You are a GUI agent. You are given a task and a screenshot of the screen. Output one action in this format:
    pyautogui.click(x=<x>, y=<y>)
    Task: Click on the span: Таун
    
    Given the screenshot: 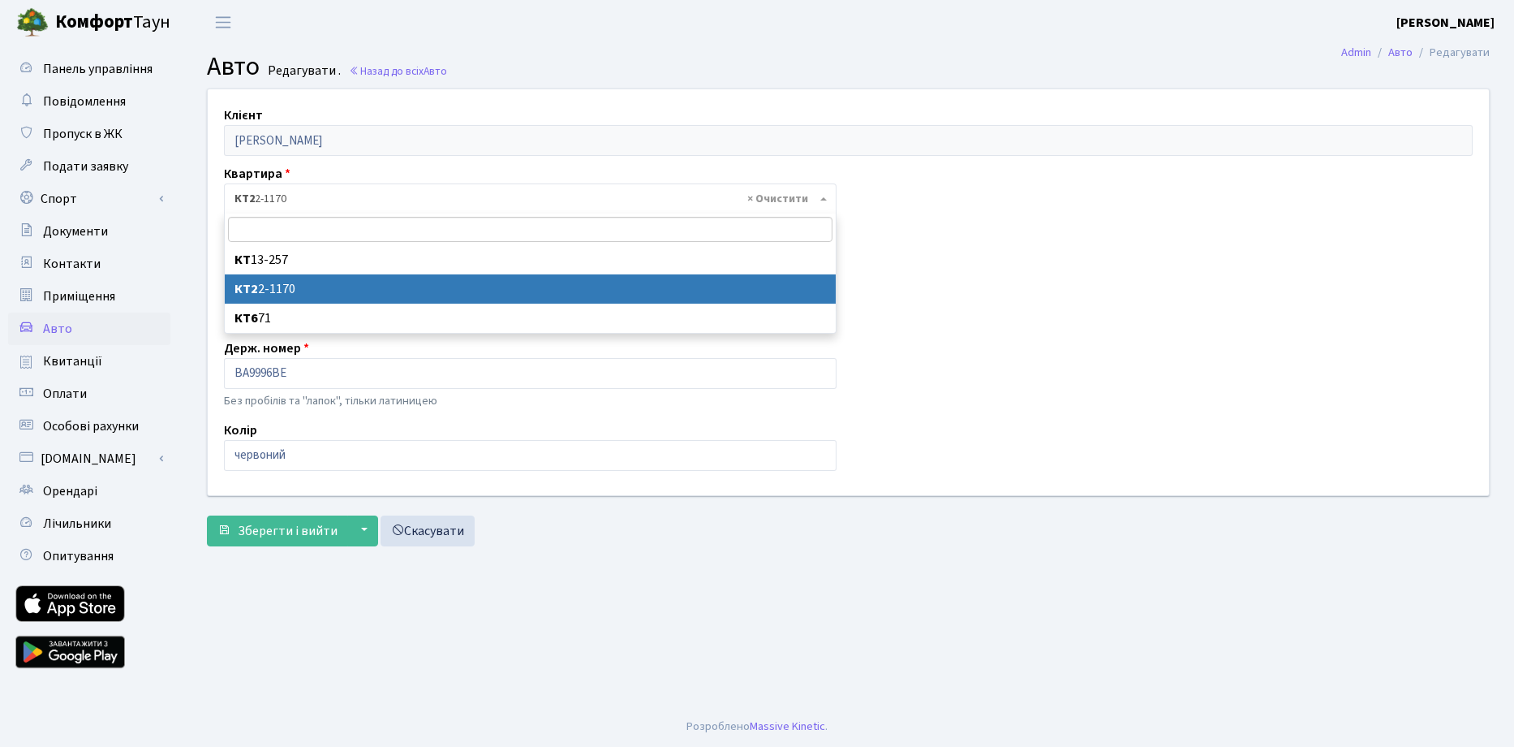 What is the action you would take?
    pyautogui.click(x=113, y=23)
    